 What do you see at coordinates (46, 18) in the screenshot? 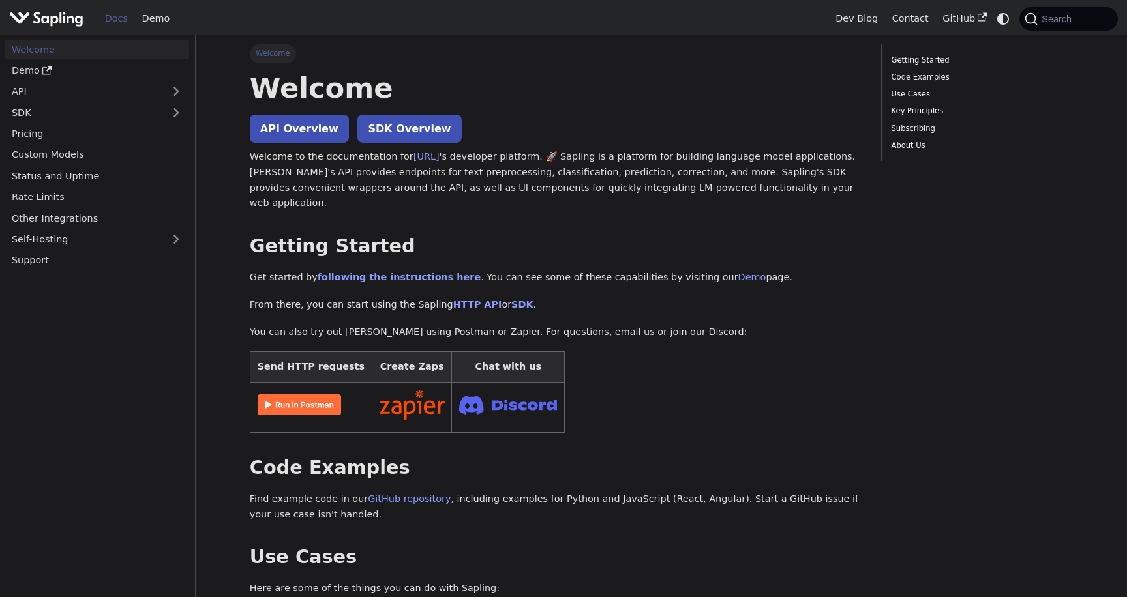
I see `img: Sapling.ai` at bounding box center [46, 18].